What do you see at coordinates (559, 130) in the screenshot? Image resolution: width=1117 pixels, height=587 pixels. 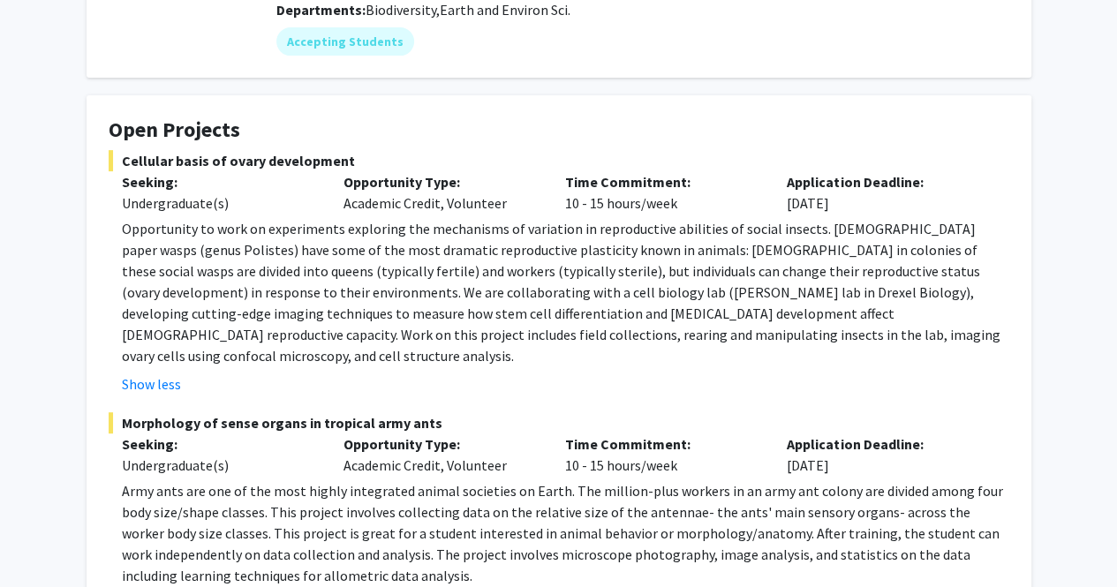 I see `h4: Open Projects` at bounding box center [559, 130].